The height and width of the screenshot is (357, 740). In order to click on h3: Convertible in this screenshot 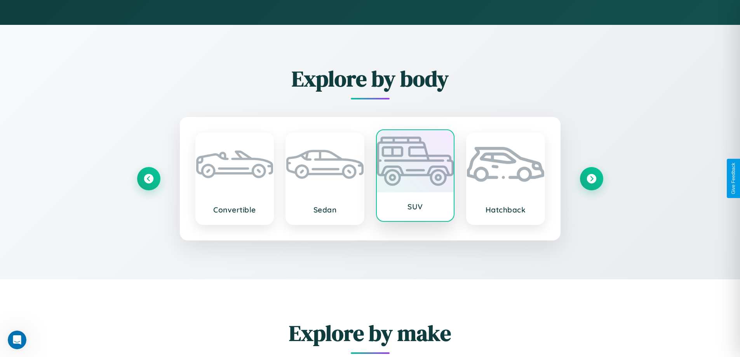, I will do `click(235, 210)`.